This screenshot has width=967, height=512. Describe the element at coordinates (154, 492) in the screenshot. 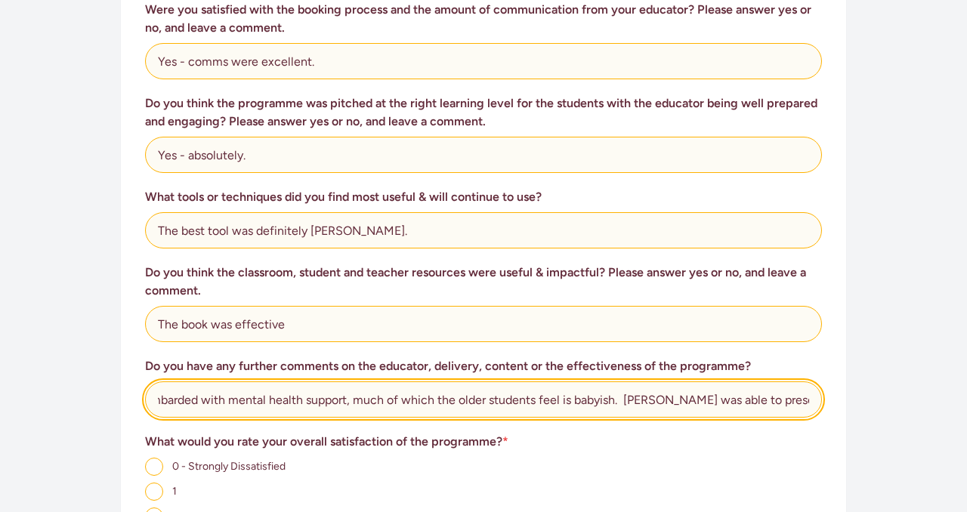

I see `input: 1` at that location.